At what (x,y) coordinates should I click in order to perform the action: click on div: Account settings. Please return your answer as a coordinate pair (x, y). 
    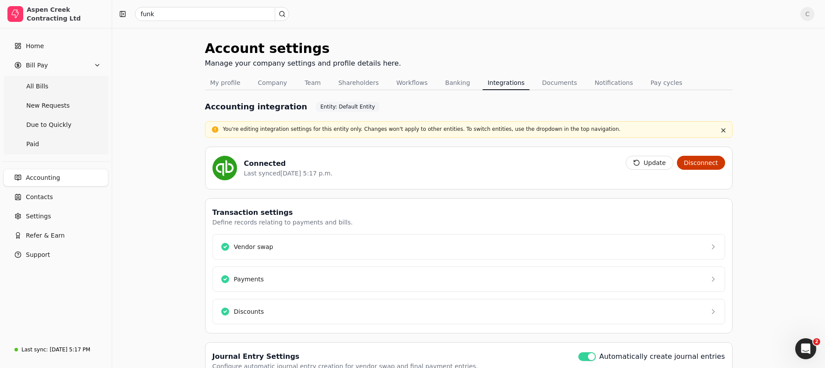
    Looking at the image, I should click on (303, 48).